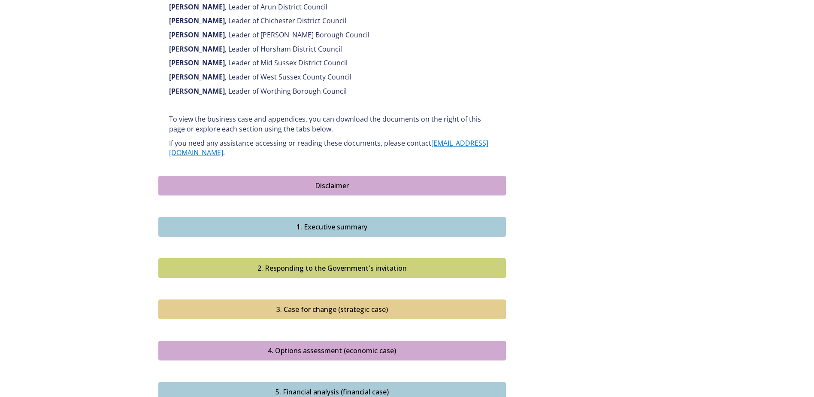  What do you see at coordinates (332, 49) in the screenshot?
I see `p: , Leader of Horsham District Council` at bounding box center [332, 49].